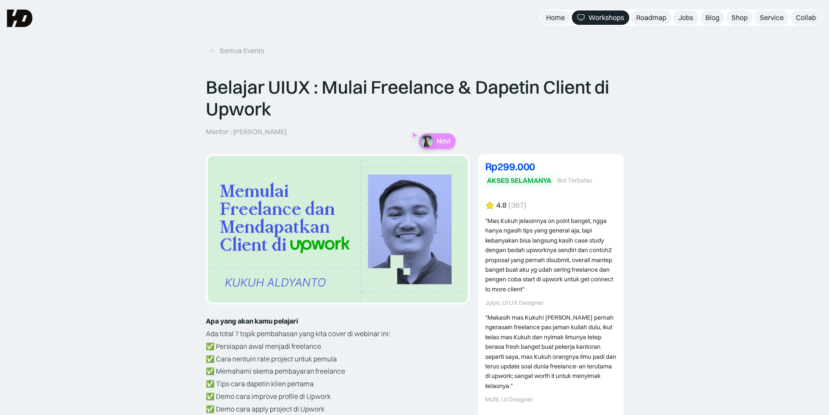 The width and height of the screenshot is (829, 415). I want to click on div: "Mas Kukuh jelasinnya on point banget, ngga hanya ngasih tips yang general aja, tapi kebanyakan b..., so click(551, 255).